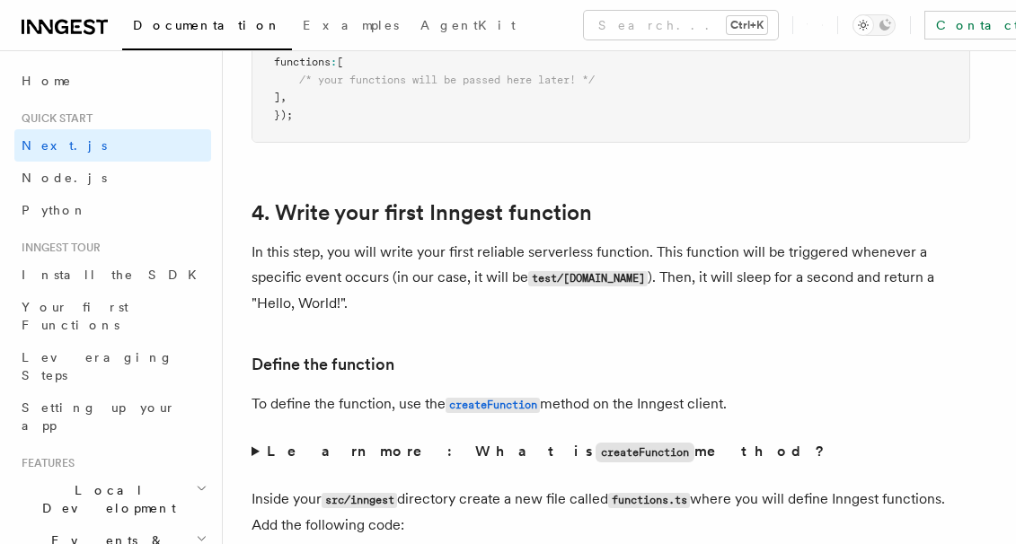 This screenshot has width=1016, height=544. I want to click on a: Define the function, so click(322, 365).